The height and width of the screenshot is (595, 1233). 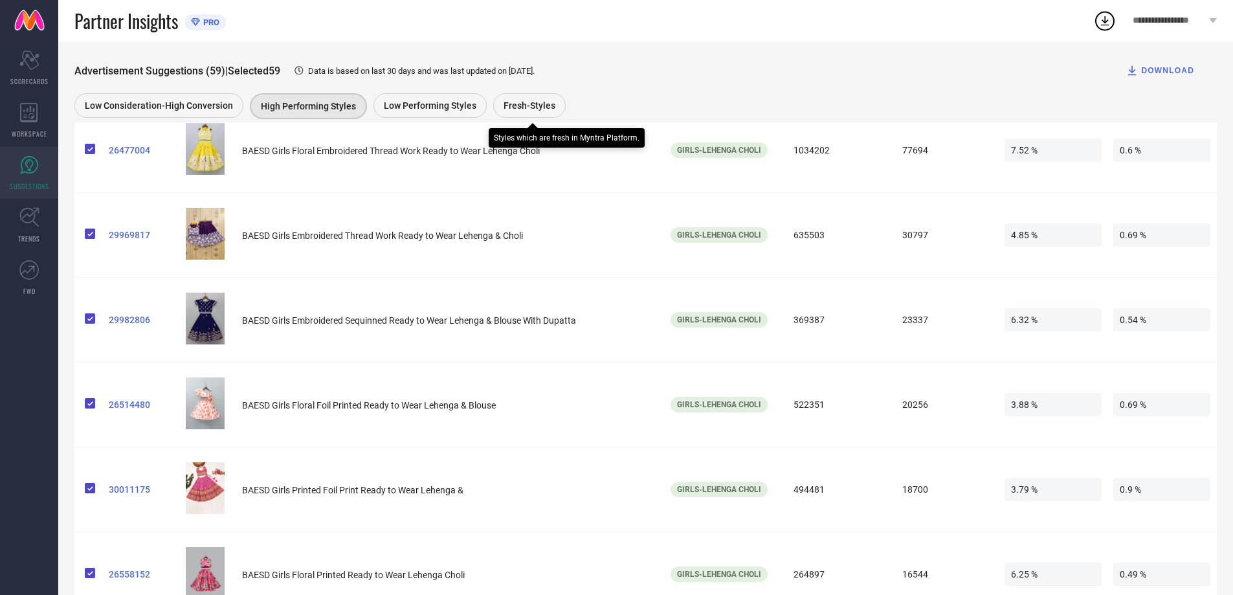 What do you see at coordinates (835, 404) in the screenshot?
I see `span: 522351` at bounding box center [835, 404].